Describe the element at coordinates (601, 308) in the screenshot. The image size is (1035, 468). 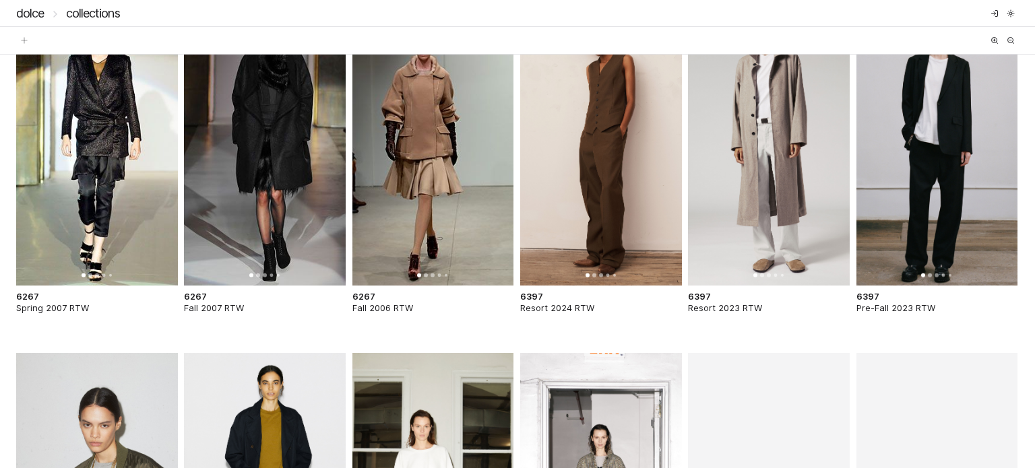
I see `h3: Resort 2024 RTW` at that location.